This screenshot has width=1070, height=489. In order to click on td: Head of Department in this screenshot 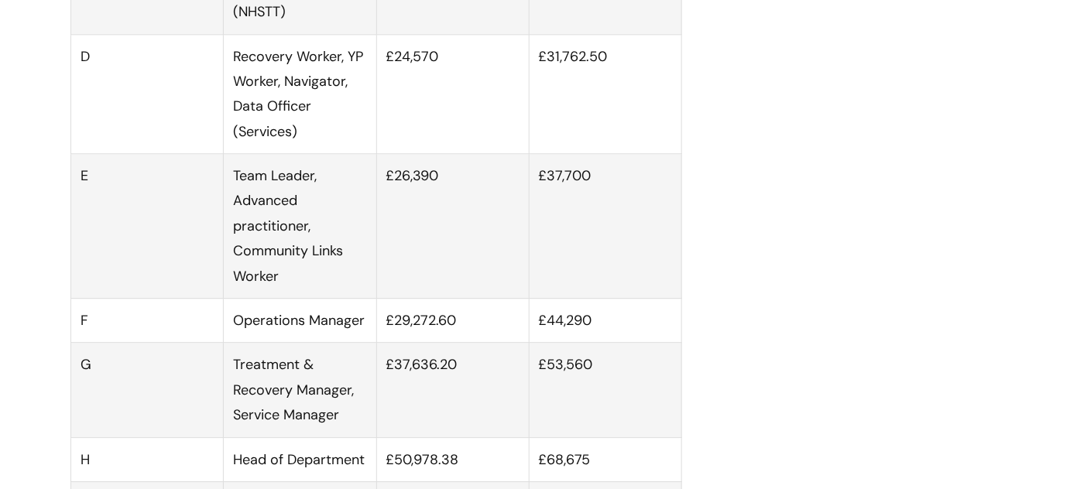, I will do `click(300, 459)`.